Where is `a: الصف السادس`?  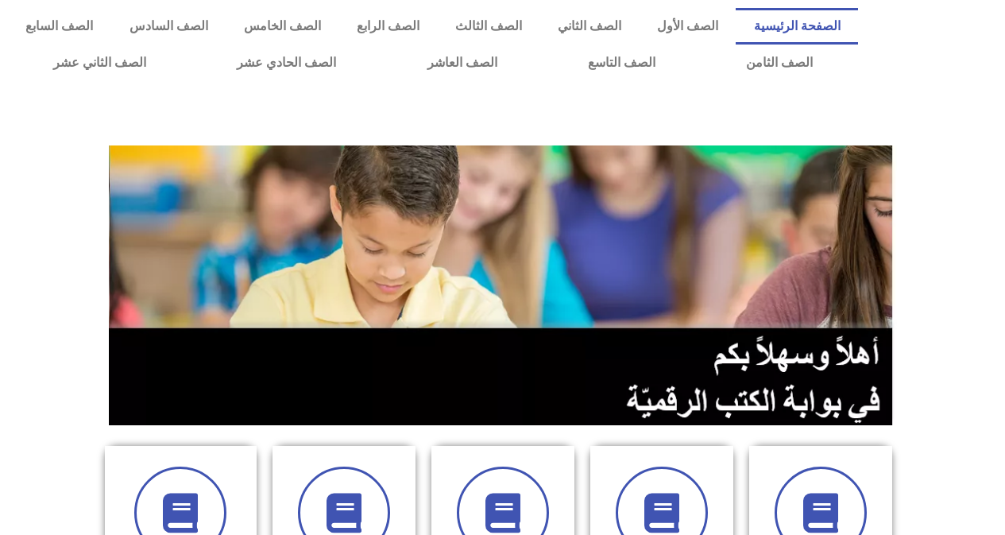
a: الصف السادس is located at coordinates (168, 26).